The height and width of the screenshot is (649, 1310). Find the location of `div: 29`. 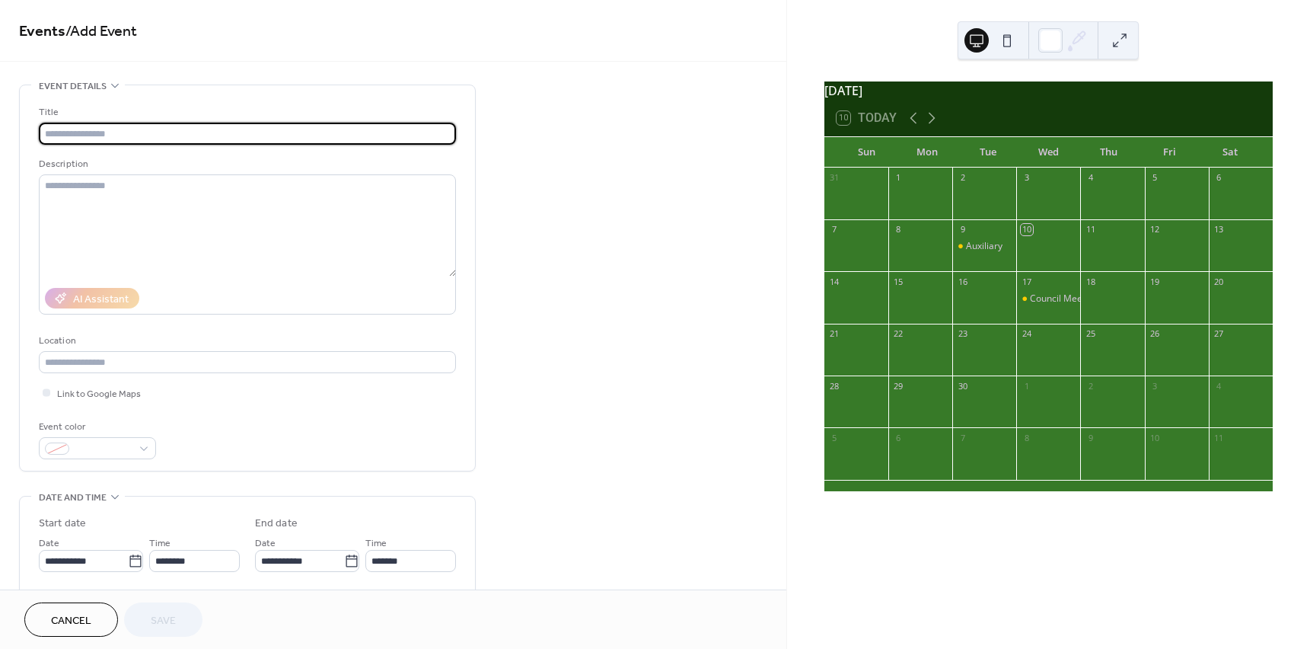

div: 29 is located at coordinates (898, 385).